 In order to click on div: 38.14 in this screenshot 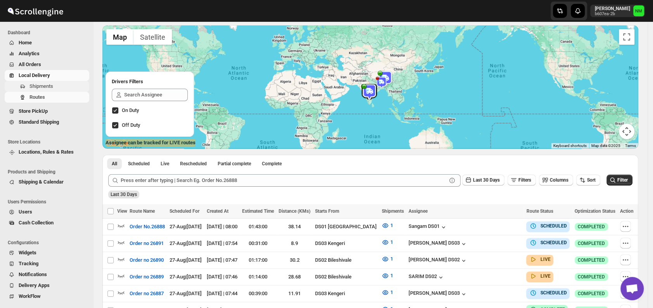, I will do `click(295, 226)`.